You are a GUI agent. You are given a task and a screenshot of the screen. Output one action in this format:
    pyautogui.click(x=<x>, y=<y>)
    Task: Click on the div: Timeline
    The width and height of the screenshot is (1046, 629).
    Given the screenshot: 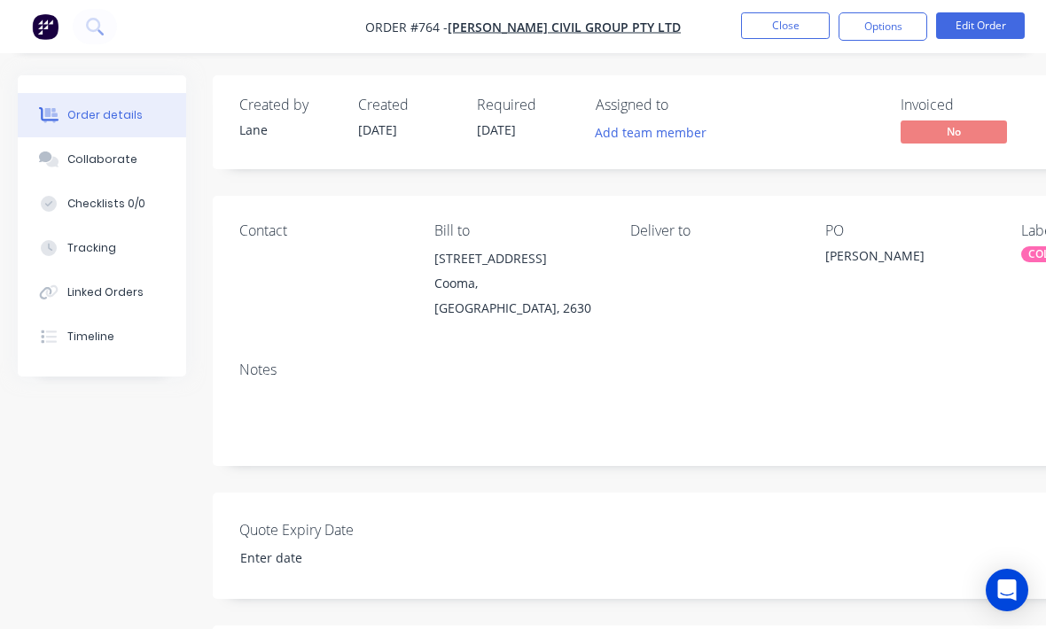 What is the action you would take?
    pyautogui.click(x=90, y=337)
    